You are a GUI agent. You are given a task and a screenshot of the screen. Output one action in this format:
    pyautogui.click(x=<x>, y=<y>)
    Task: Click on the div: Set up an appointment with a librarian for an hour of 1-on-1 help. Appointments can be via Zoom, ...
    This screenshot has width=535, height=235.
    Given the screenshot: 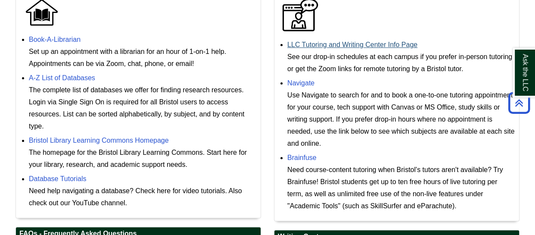 What is the action you would take?
    pyautogui.click(x=143, y=58)
    